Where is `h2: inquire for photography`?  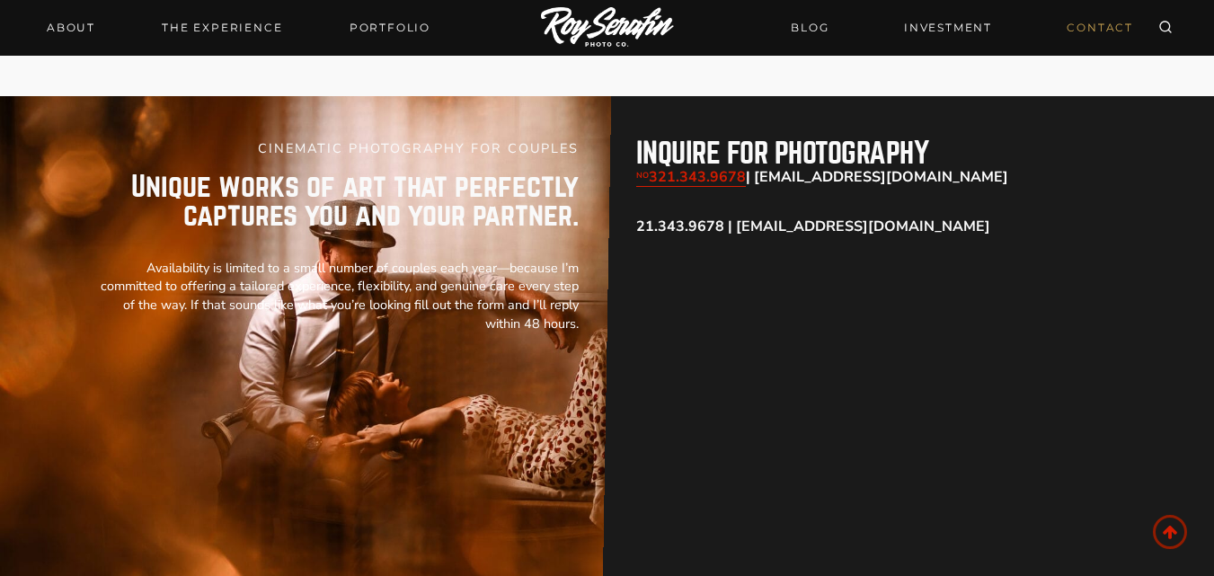
h2: inquire for photography is located at coordinates (880, 154).